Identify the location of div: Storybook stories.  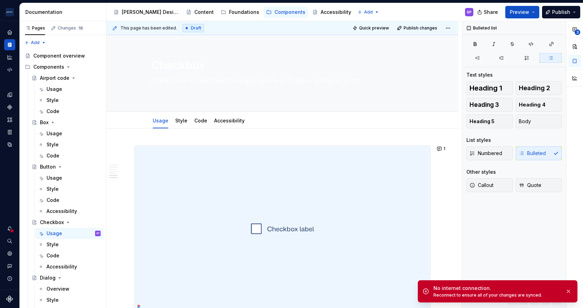
(10, 132).